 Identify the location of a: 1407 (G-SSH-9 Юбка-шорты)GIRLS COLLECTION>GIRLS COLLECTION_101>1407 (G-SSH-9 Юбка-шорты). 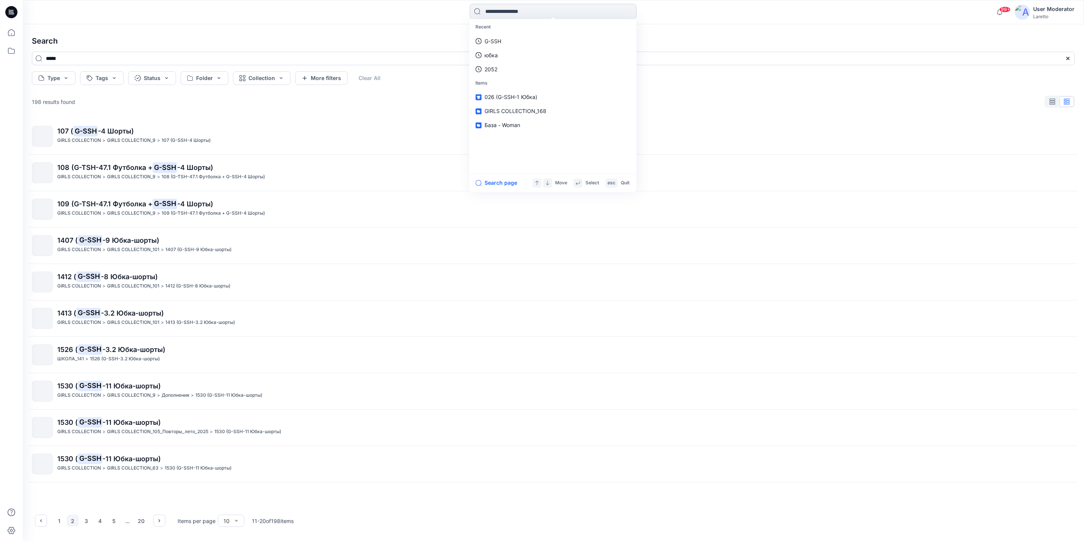
(553, 245).